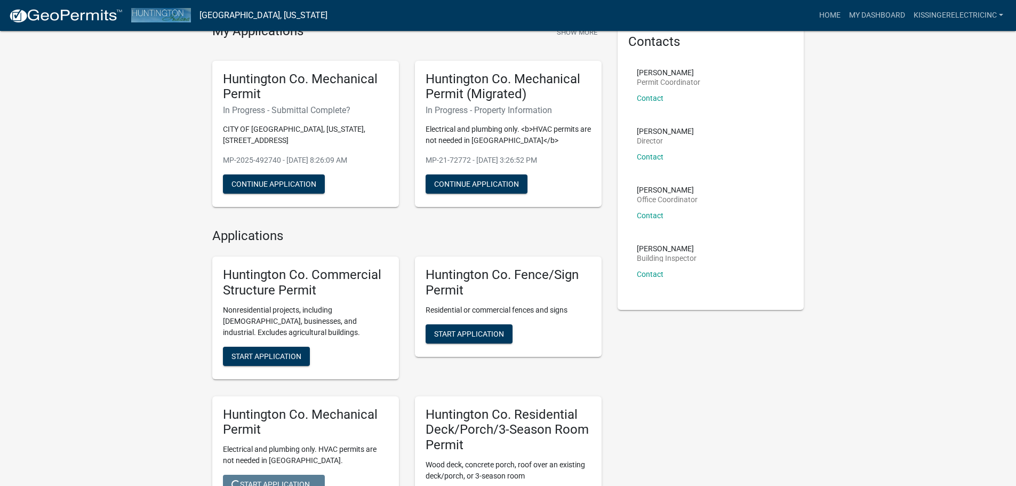 This screenshot has width=1016, height=486. I want to click on a: Home, so click(830, 15).